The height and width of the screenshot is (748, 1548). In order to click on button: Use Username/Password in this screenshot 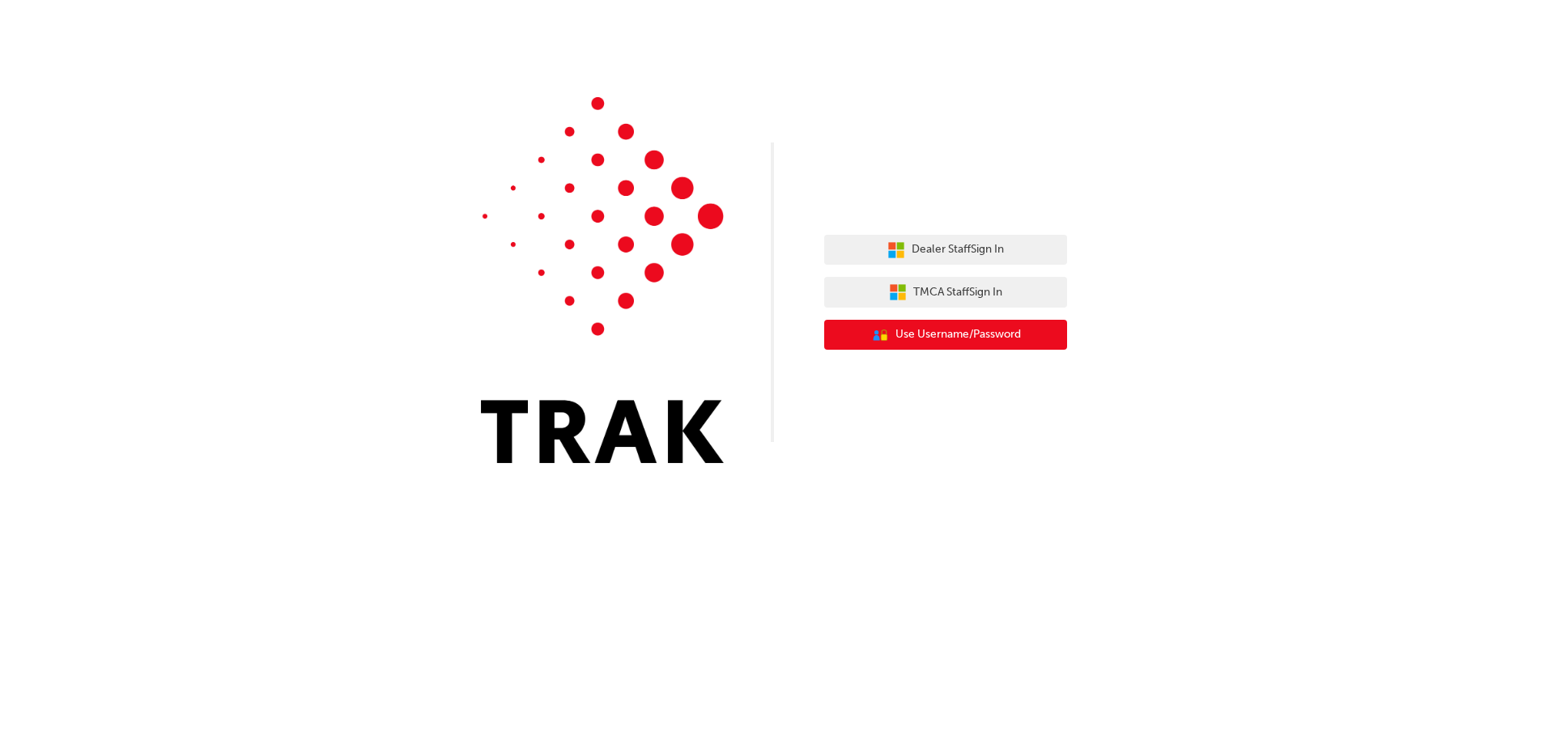, I will do `click(946, 335)`.